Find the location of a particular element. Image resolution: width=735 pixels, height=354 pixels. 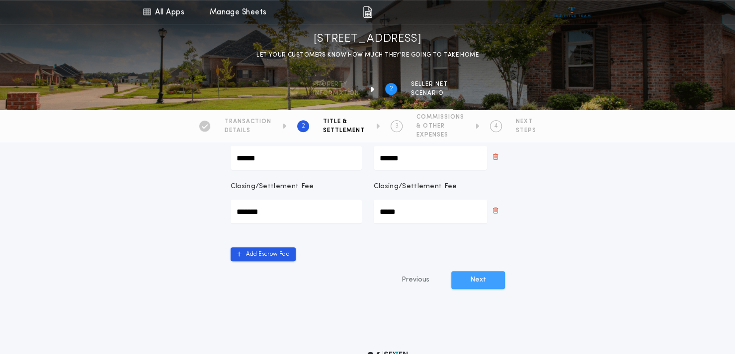

span: COMMISSIONS is located at coordinates (440, 117).